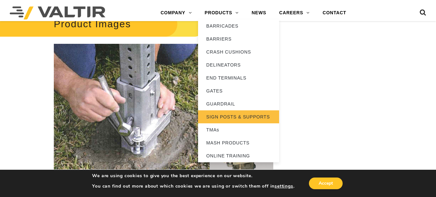 The width and height of the screenshot is (436, 197). Describe the element at coordinates (294, 13) in the screenshot. I see `a: CAREERS` at that location.